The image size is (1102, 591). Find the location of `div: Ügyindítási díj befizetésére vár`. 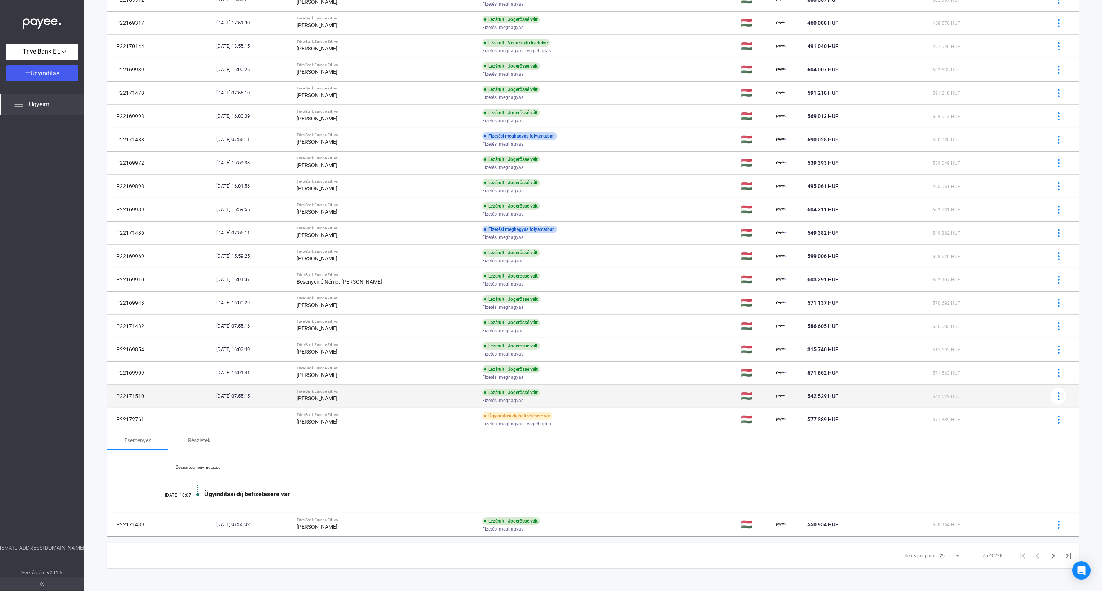

div: Ügyindítási díj befizetésére vár is located at coordinates (517, 416).